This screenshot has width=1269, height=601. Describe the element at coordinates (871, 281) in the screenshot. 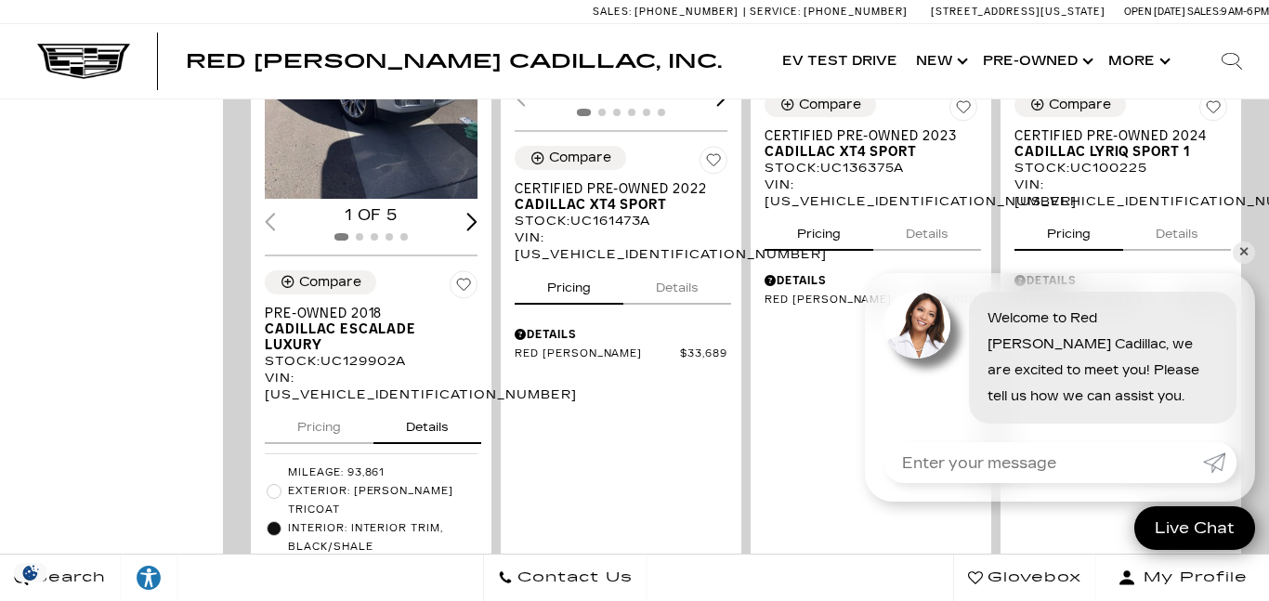

I see `div: Pricing Details - Certified Pre-Owned 2023 Cadillac XT4 Sport` at that location.